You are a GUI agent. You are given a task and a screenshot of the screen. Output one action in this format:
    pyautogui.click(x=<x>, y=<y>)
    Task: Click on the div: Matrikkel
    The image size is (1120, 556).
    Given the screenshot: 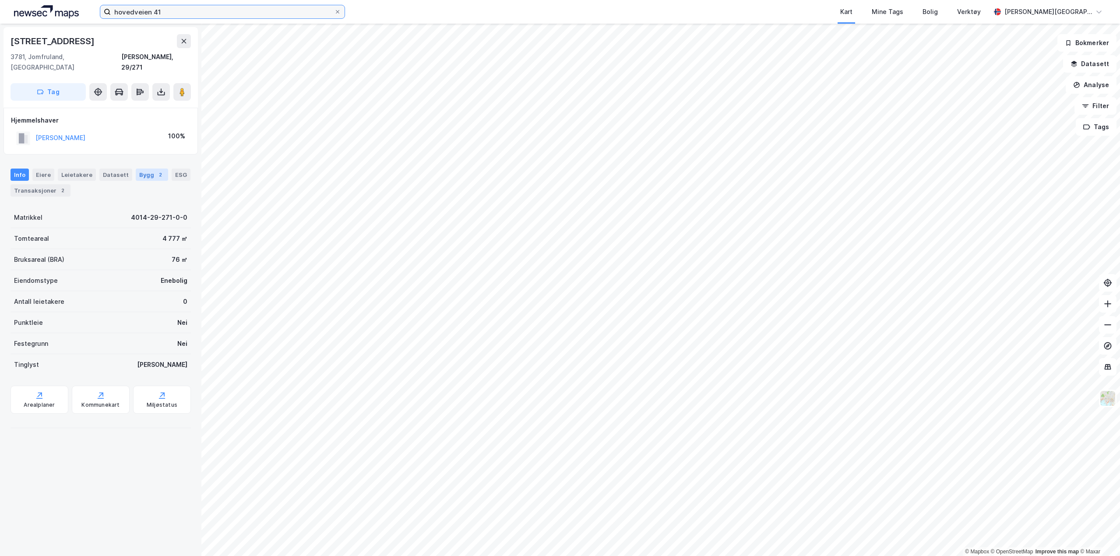 What is the action you would take?
    pyautogui.click(x=28, y=218)
    